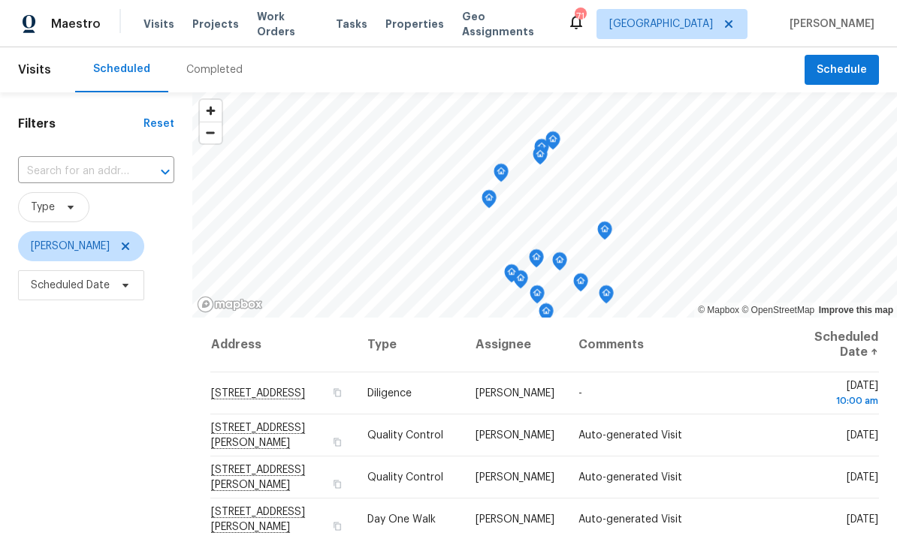  Describe the element at coordinates (287, 24) in the screenshot. I see `span: Work Orders` at that location.